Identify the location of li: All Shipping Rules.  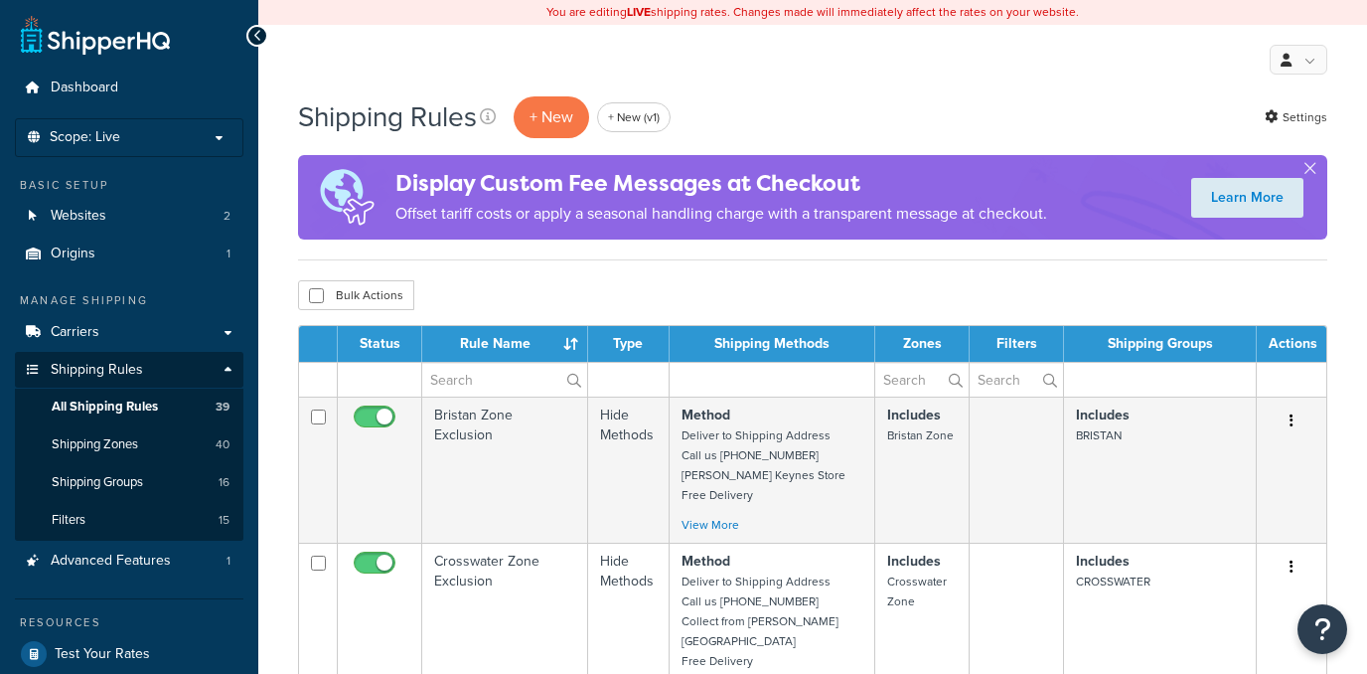
(129, 406).